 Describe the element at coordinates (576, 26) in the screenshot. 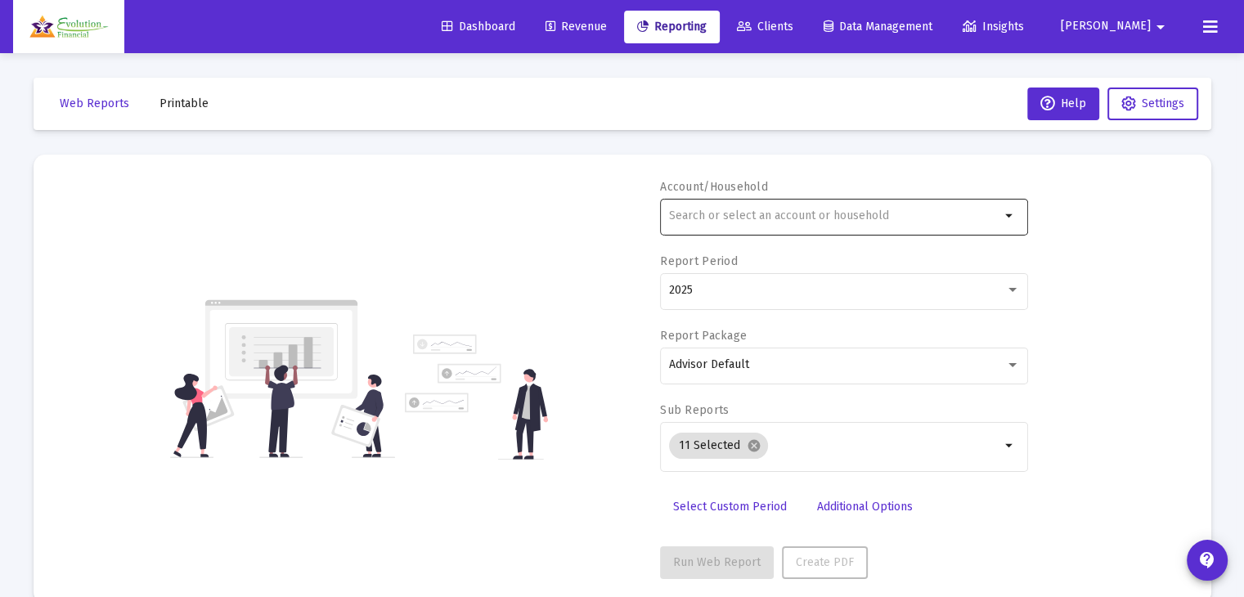

I see `span: Revenue` at that location.